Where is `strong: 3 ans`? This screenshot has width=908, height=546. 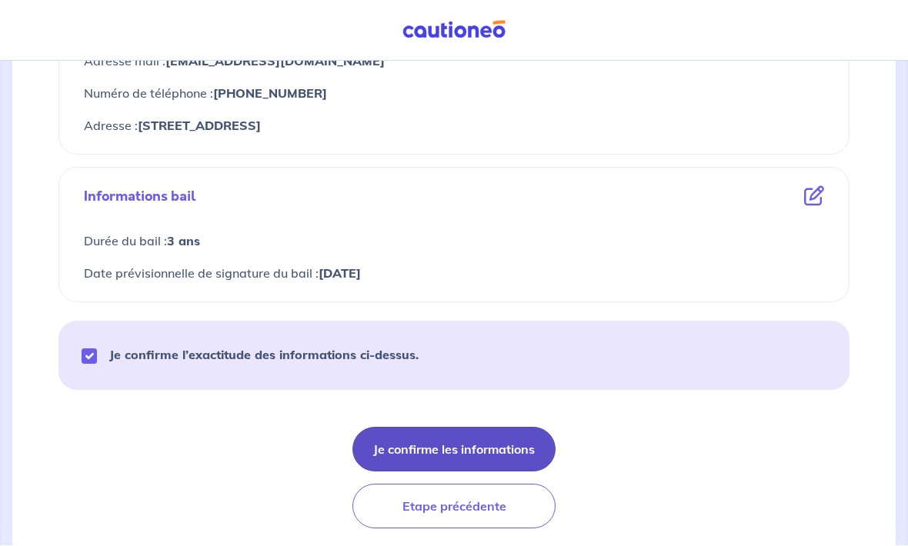
strong: 3 ans is located at coordinates (183, 242).